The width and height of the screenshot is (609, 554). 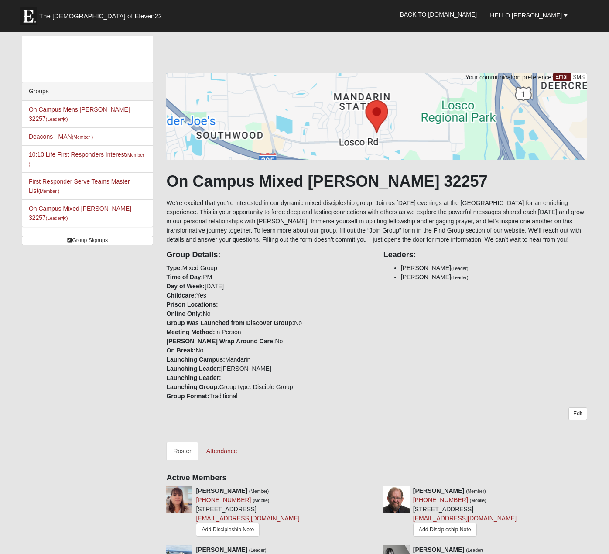 I want to click on h4: Group Details:, so click(x=268, y=255).